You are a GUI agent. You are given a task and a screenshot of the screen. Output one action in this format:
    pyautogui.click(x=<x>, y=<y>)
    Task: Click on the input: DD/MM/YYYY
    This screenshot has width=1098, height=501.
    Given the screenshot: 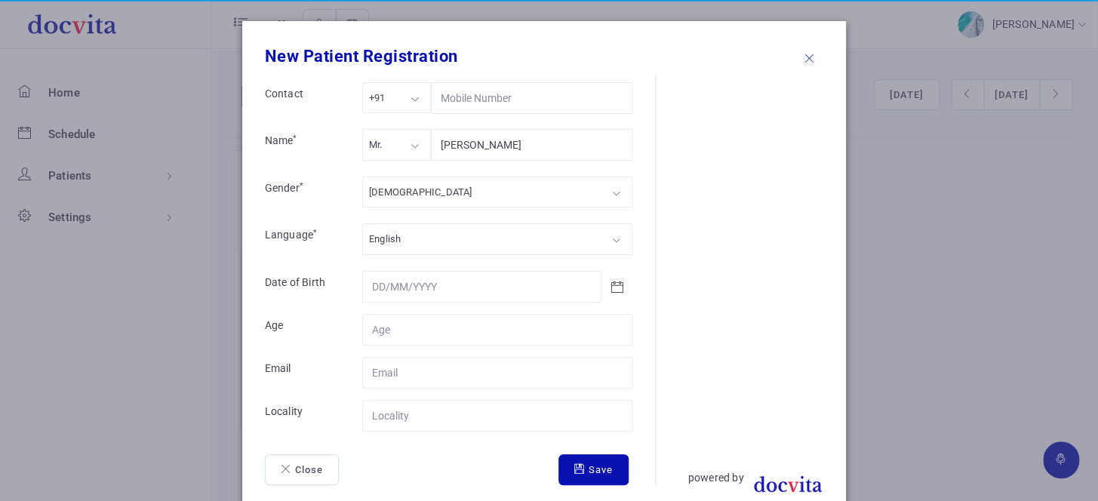 What is the action you would take?
    pyautogui.click(x=482, y=287)
    